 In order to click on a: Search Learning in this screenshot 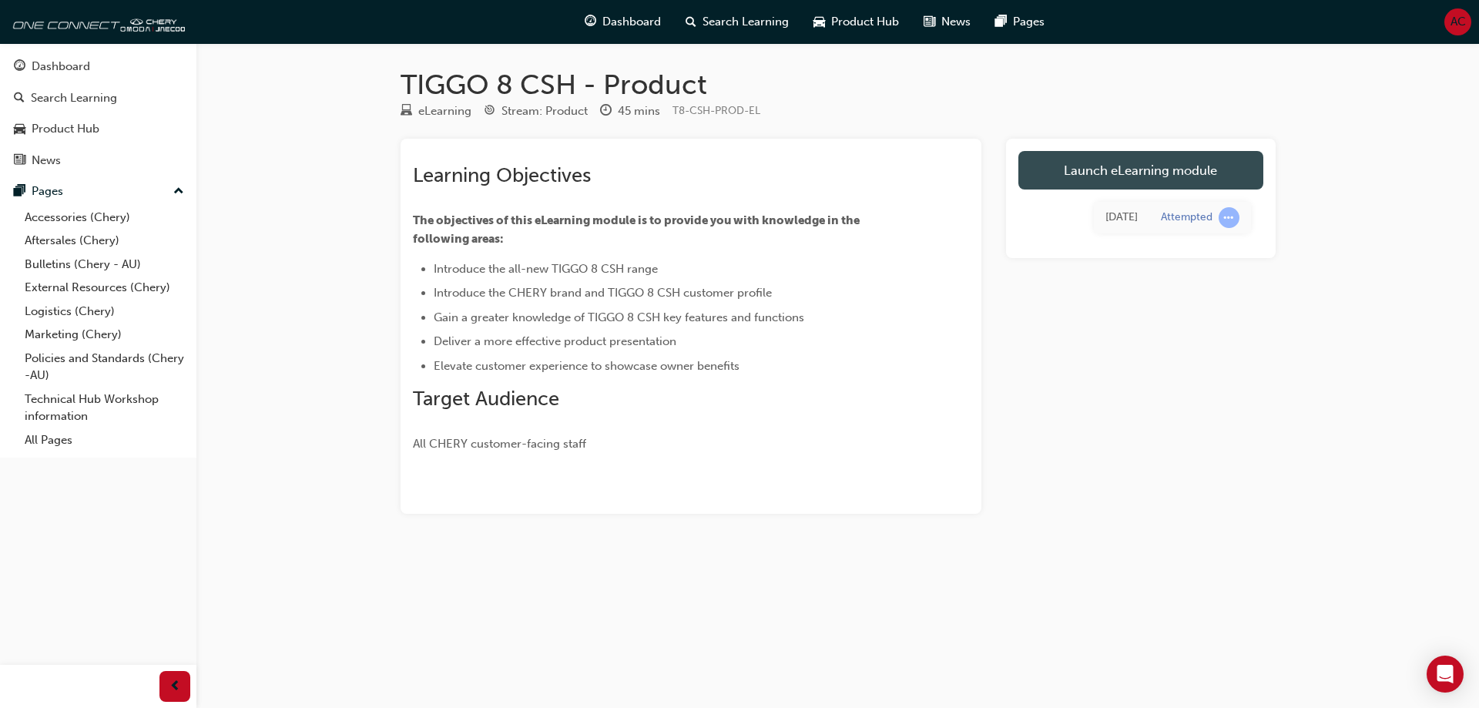, I will do `click(98, 98)`.